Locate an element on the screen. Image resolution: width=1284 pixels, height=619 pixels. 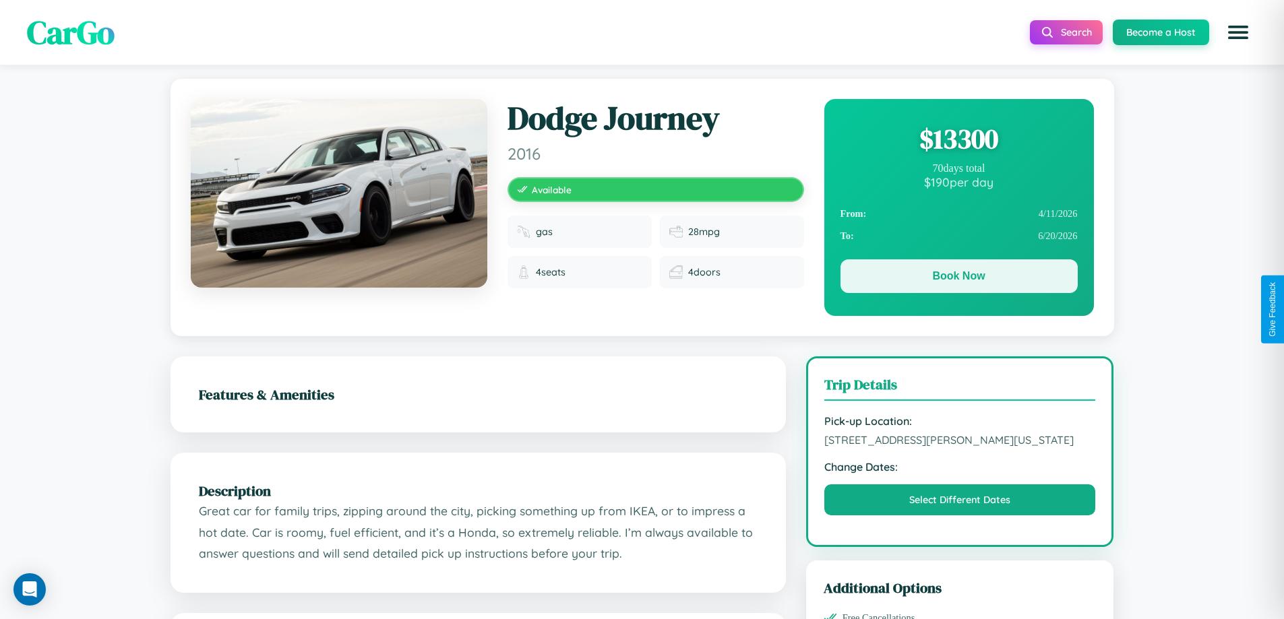
p: Great car for family trips, zipping around the city, picking something up from IKEA, or to impres... is located at coordinates (478, 533).